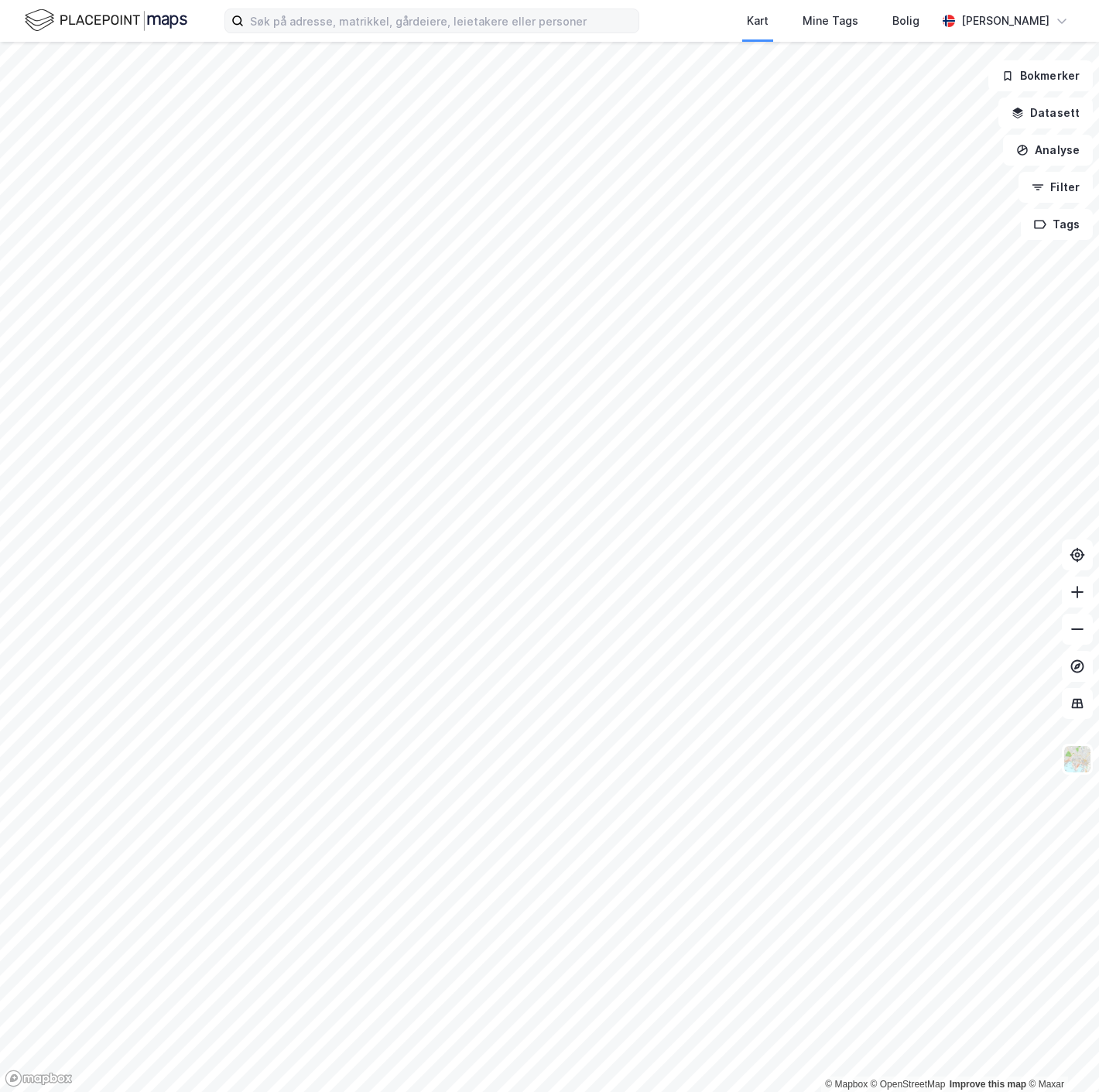 Image resolution: width=1099 pixels, height=1092 pixels. What do you see at coordinates (1061, 1054) in the screenshot?
I see `div: Chat Widget` at bounding box center [1061, 1054].